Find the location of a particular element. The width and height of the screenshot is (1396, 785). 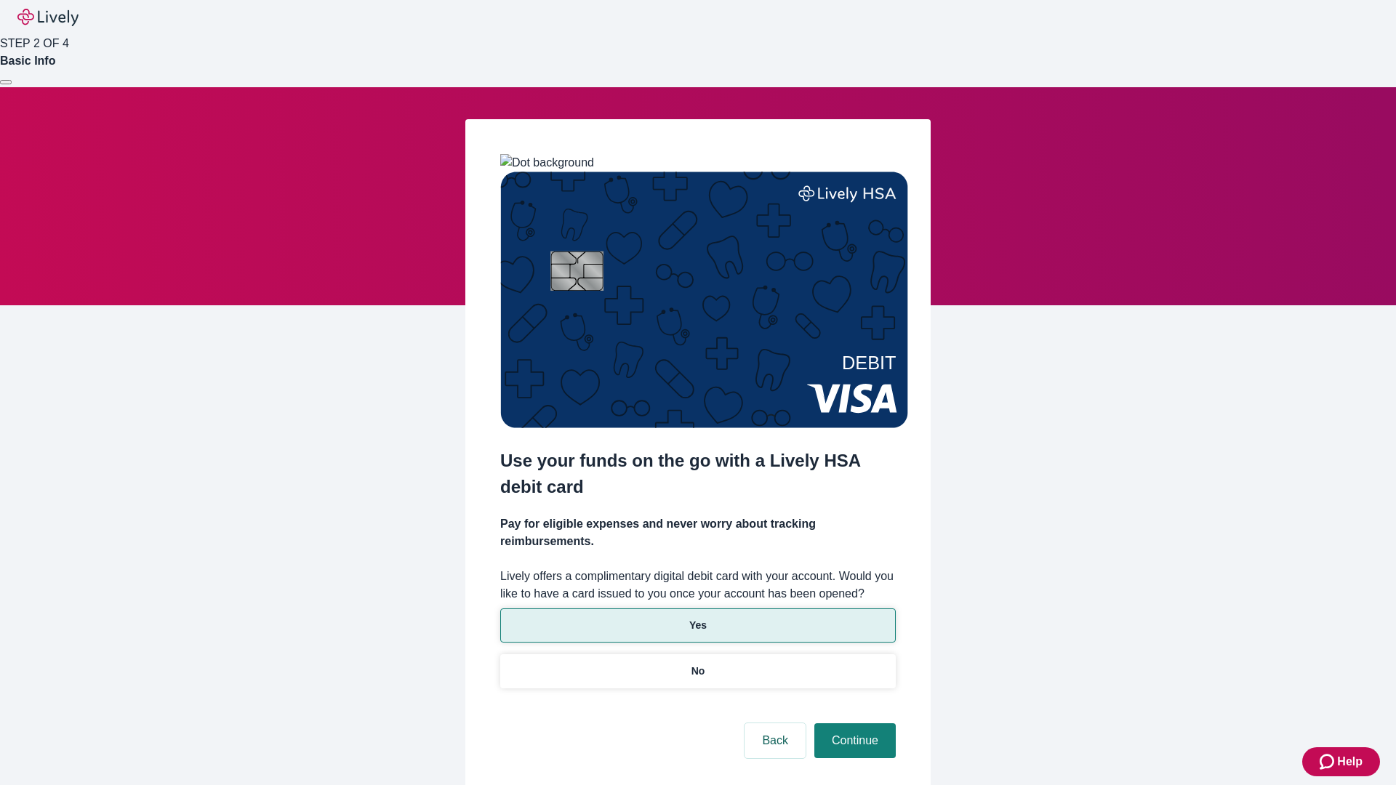

h2: Use your funds on the go with a Lively HSA debit card is located at coordinates (698, 474).